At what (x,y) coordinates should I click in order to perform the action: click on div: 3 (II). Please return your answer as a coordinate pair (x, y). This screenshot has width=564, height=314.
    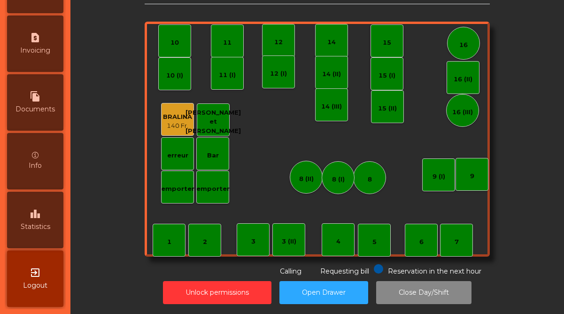
    Looking at the image, I should click on (289, 242).